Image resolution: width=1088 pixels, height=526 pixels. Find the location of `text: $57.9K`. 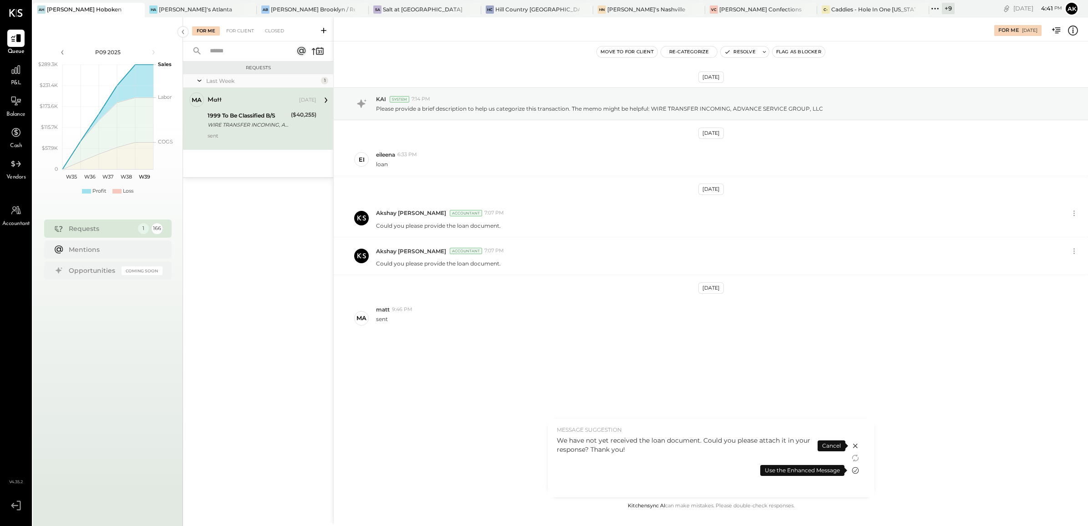

text: $57.9K is located at coordinates (50, 148).